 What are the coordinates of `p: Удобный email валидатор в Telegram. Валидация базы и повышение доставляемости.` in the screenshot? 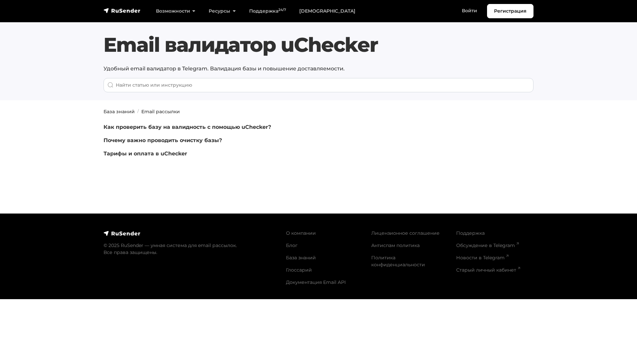 It's located at (318, 69).